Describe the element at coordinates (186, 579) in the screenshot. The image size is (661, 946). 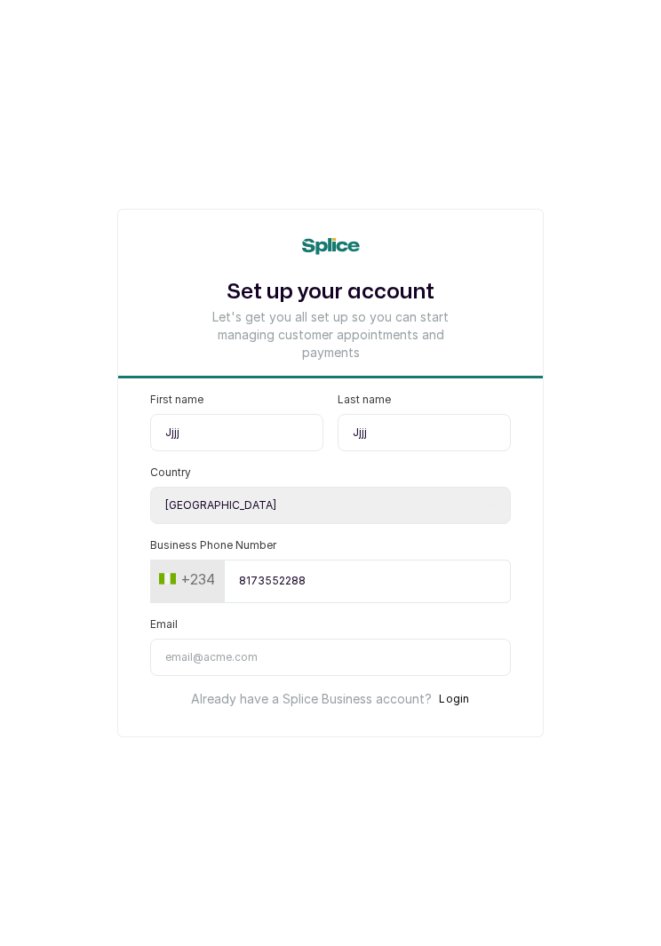
I see `button: +234` at that location.